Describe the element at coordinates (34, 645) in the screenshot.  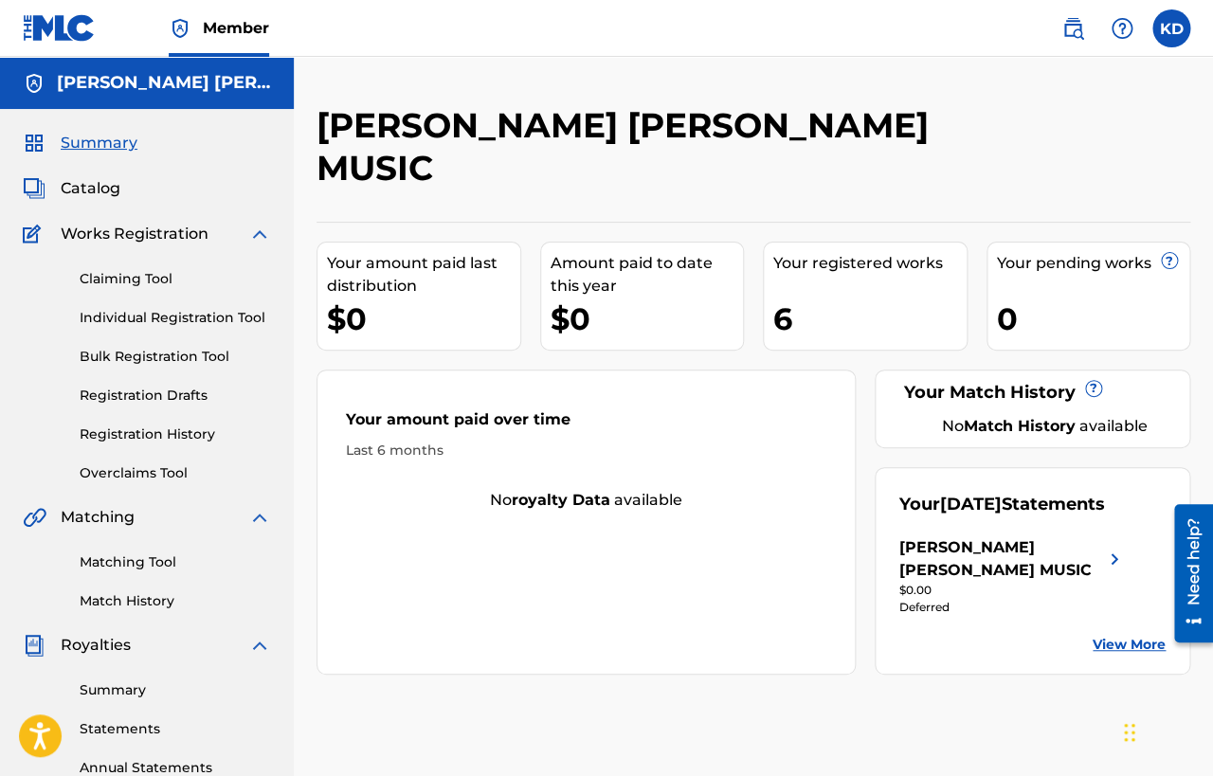
I see `img: Royalties` at that location.